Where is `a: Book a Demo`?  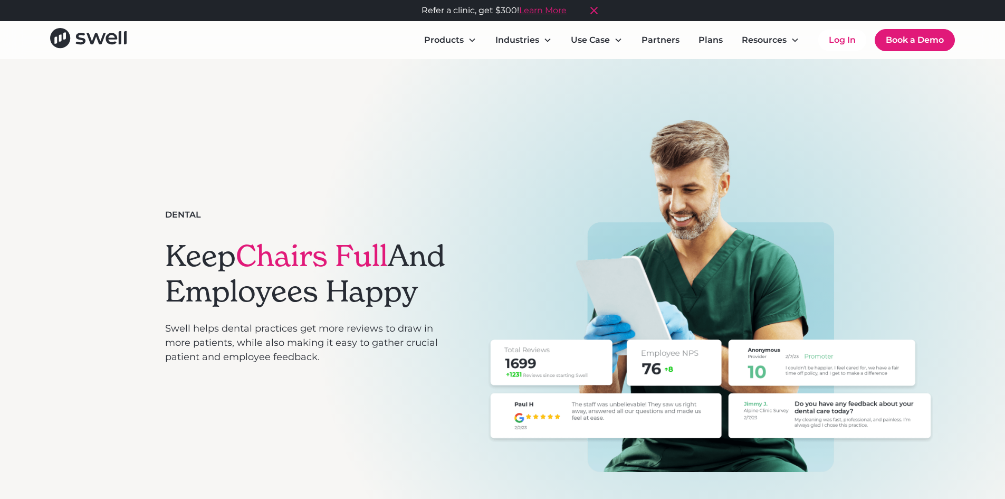 a: Book a Demo is located at coordinates (915, 40).